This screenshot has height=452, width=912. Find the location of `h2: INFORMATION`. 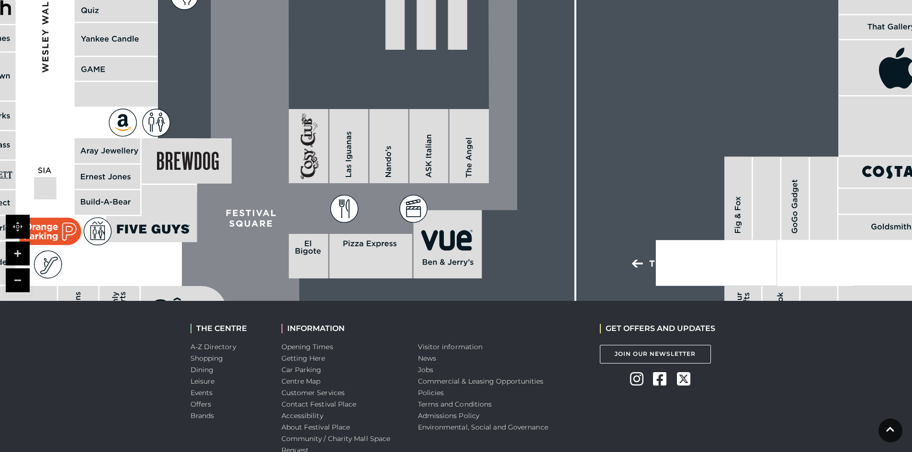

h2: INFORMATION is located at coordinates (342, 328).